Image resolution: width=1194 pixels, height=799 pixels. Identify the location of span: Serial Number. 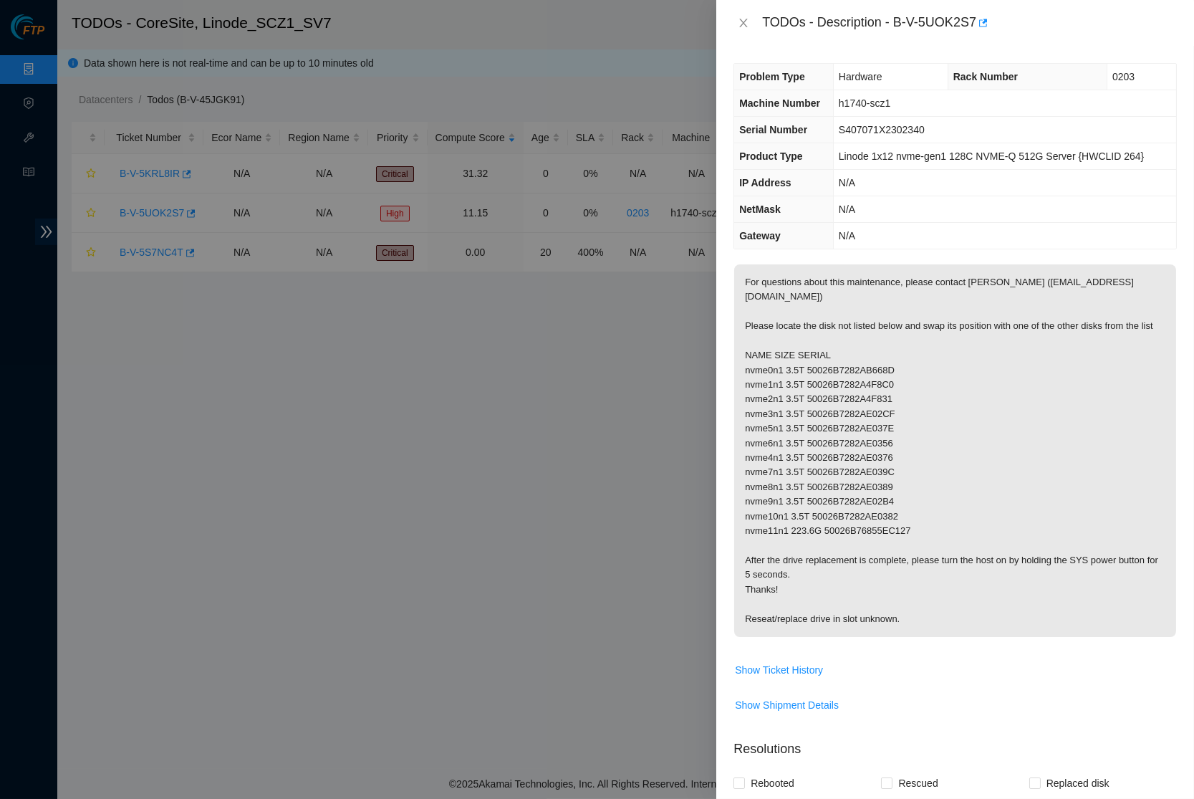
(773, 130).